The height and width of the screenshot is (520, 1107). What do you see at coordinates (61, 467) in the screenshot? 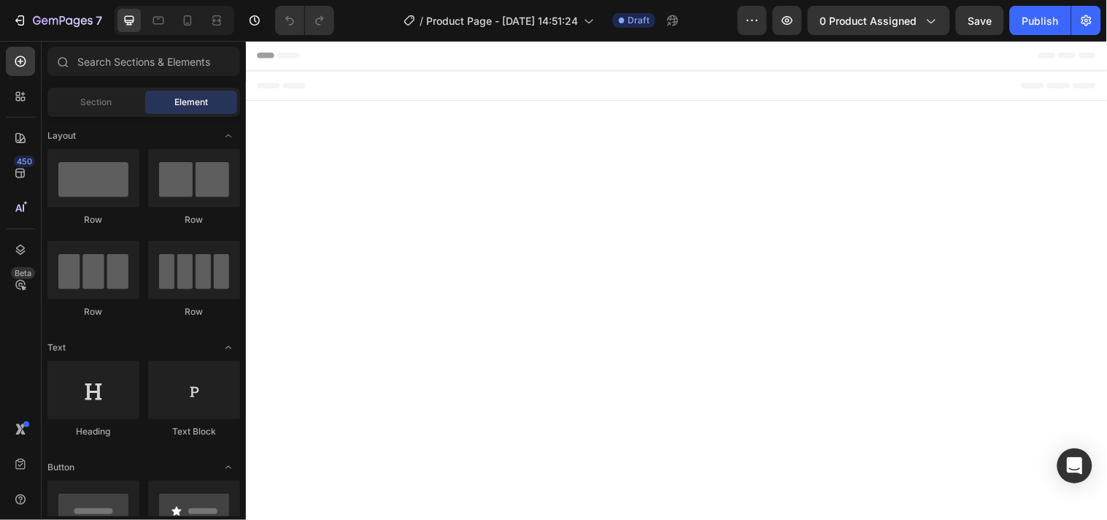
I see `span: Button` at bounding box center [61, 467].